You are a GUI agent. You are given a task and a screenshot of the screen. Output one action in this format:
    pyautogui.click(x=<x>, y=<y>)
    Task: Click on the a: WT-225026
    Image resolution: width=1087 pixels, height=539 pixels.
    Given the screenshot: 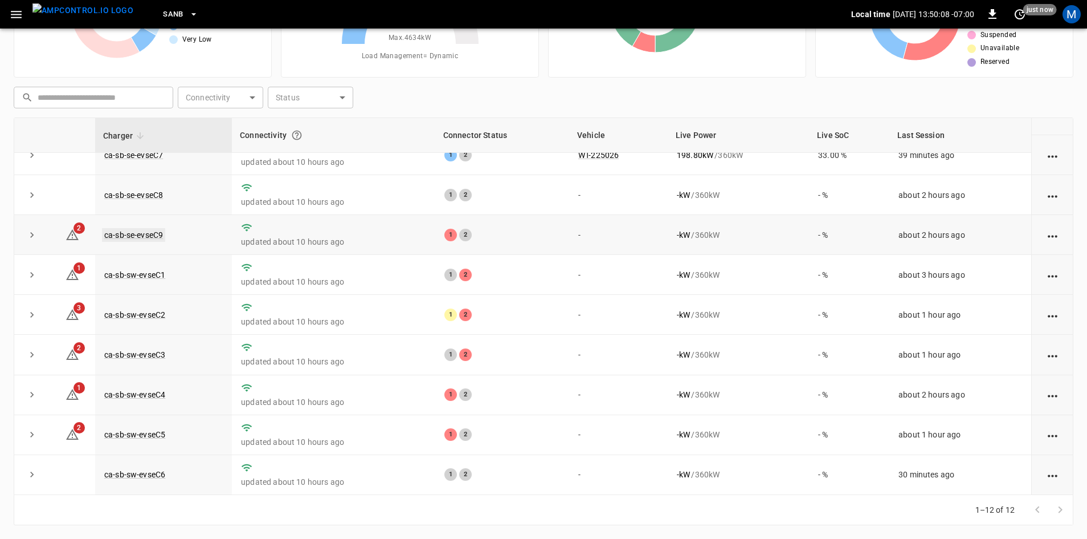 What is the action you would take?
    pyautogui.click(x=598, y=155)
    